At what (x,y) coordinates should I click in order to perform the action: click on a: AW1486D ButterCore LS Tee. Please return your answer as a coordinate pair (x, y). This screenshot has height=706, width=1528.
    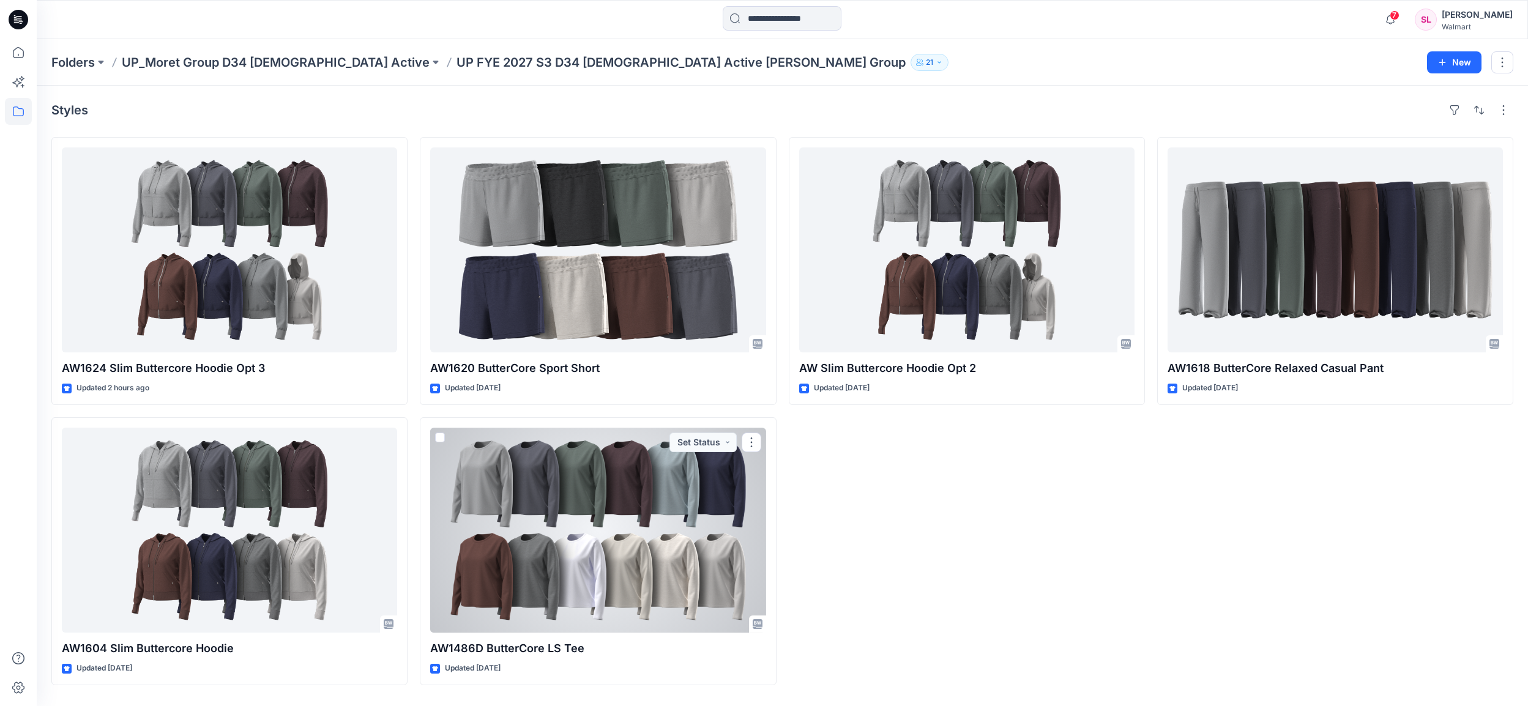
    Looking at the image, I should click on (598, 530).